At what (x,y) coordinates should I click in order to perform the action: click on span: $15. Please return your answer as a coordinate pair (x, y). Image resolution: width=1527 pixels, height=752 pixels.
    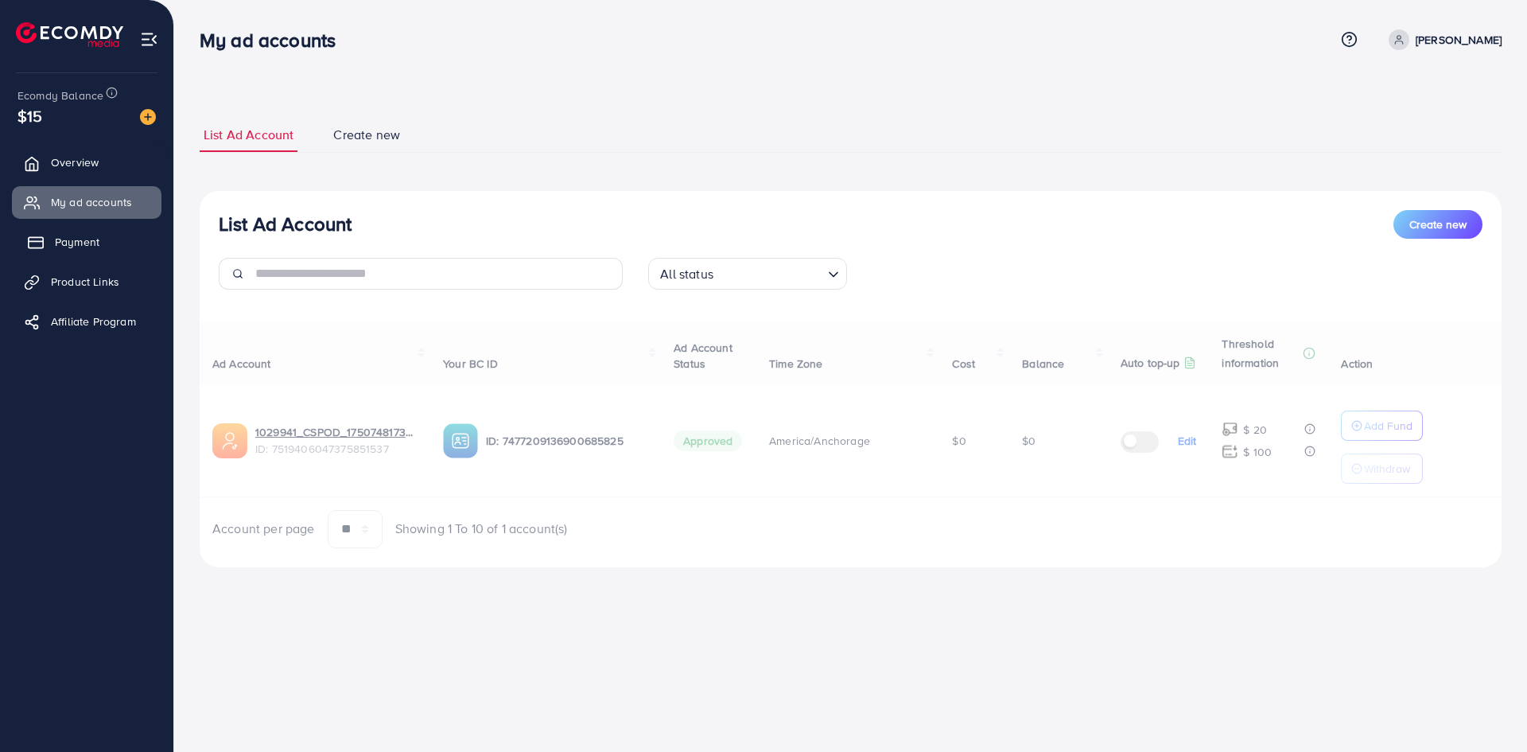
    Looking at the image, I should click on (29, 115).